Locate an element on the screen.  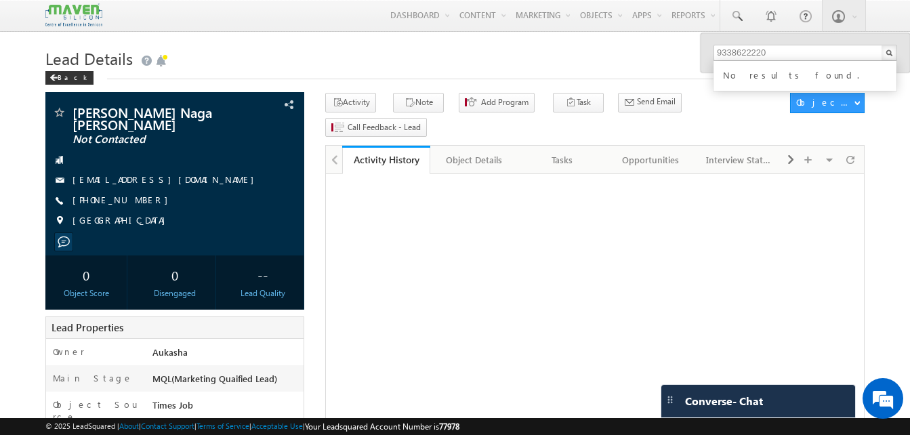
button: Add Program is located at coordinates (497, 102).